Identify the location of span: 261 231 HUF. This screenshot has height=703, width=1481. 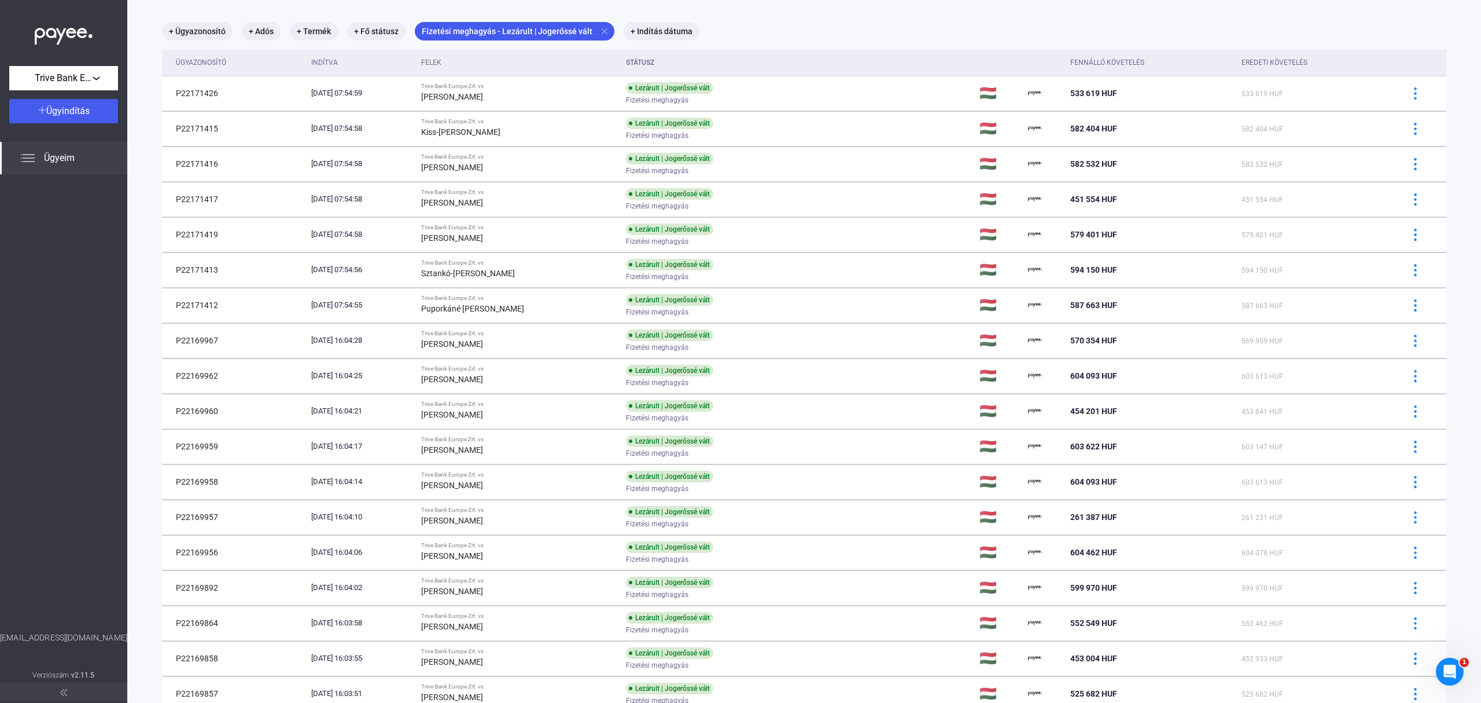
(1263, 517).